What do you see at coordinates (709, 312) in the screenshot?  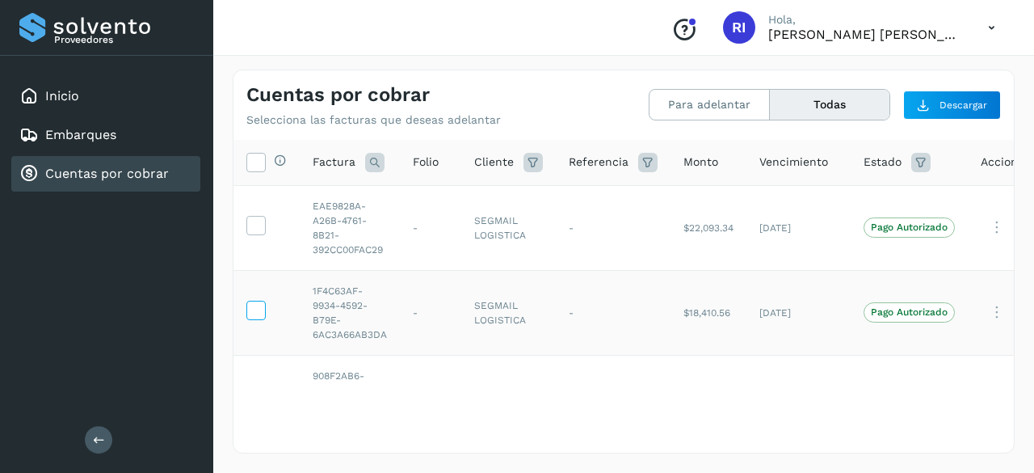 I see `td: $18,410.56` at bounding box center [709, 312].